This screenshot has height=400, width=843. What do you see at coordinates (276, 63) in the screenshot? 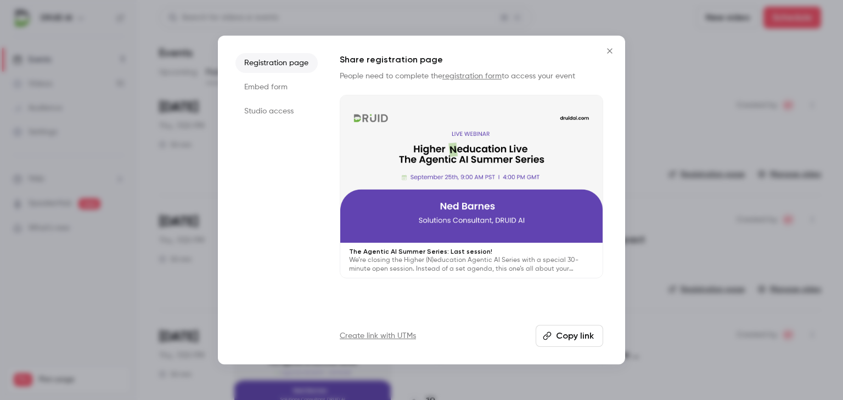
I see `li: Registration page` at bounding box center [276, 63].